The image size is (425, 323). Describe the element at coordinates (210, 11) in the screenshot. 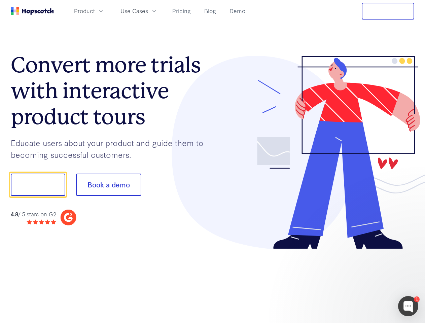

I see `a: Blog` at that location.